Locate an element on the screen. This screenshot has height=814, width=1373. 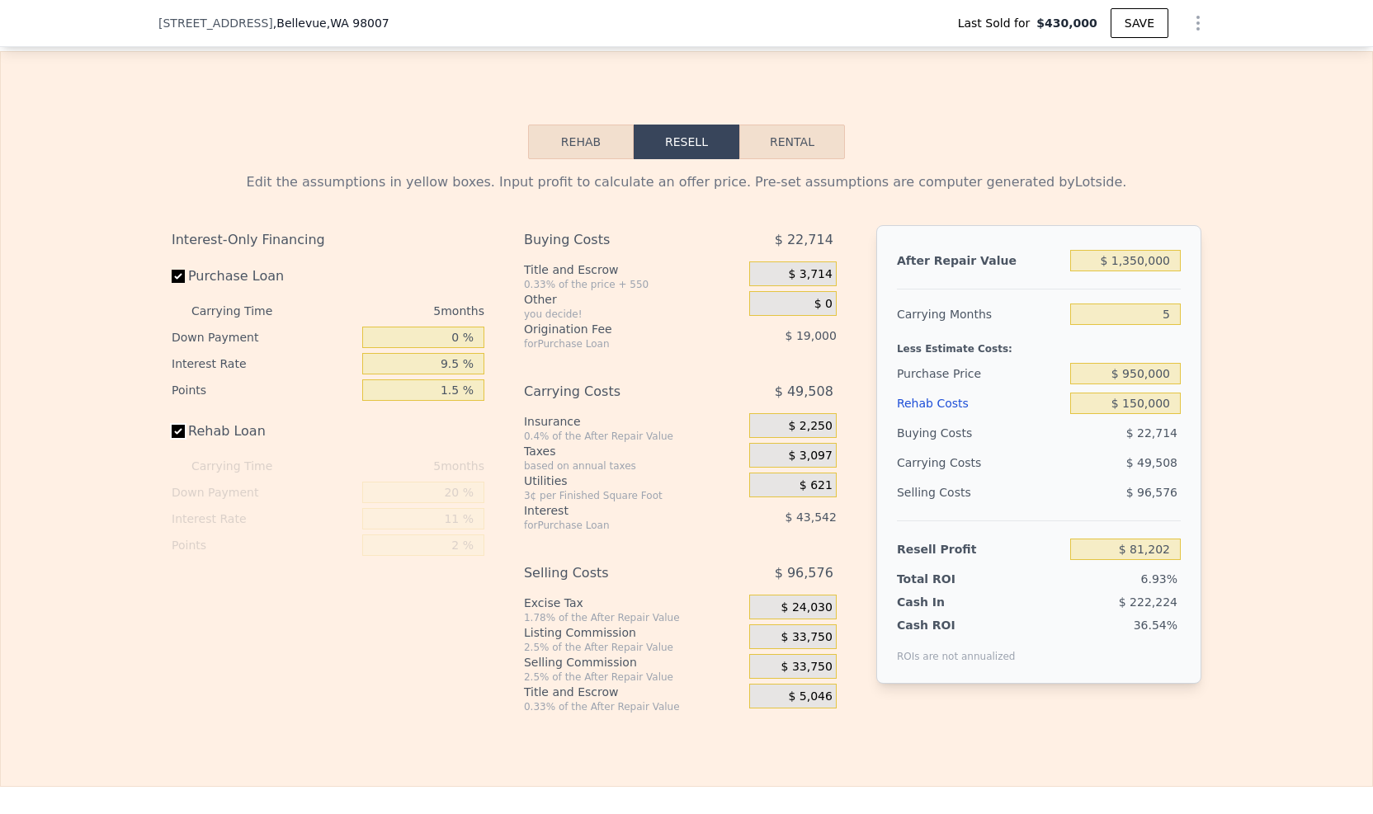
div: Carrying Months is located at coordinates (980, 314).